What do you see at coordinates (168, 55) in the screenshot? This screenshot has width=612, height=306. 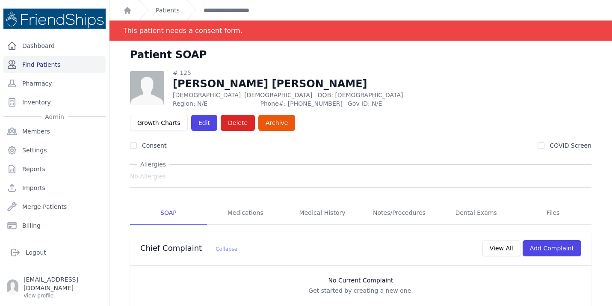 I see `h1: Patient SOAP` at bounding box center [168, 55].